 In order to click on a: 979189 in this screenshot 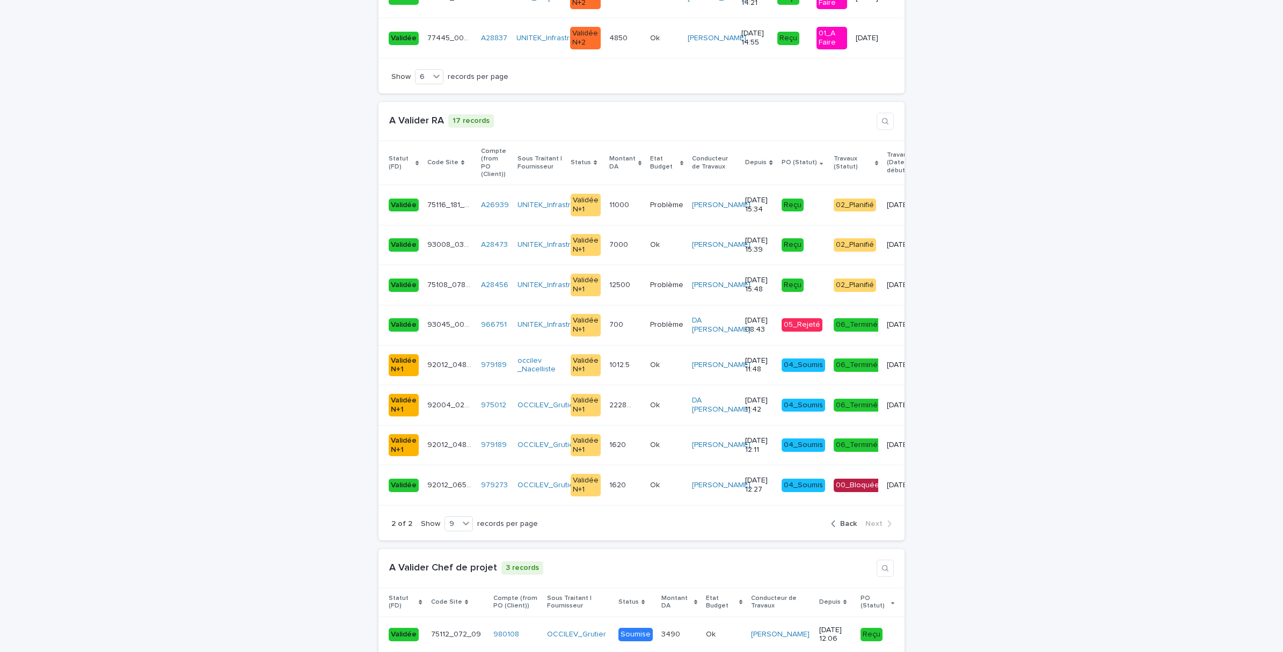, I will do `click(494, 365)`.